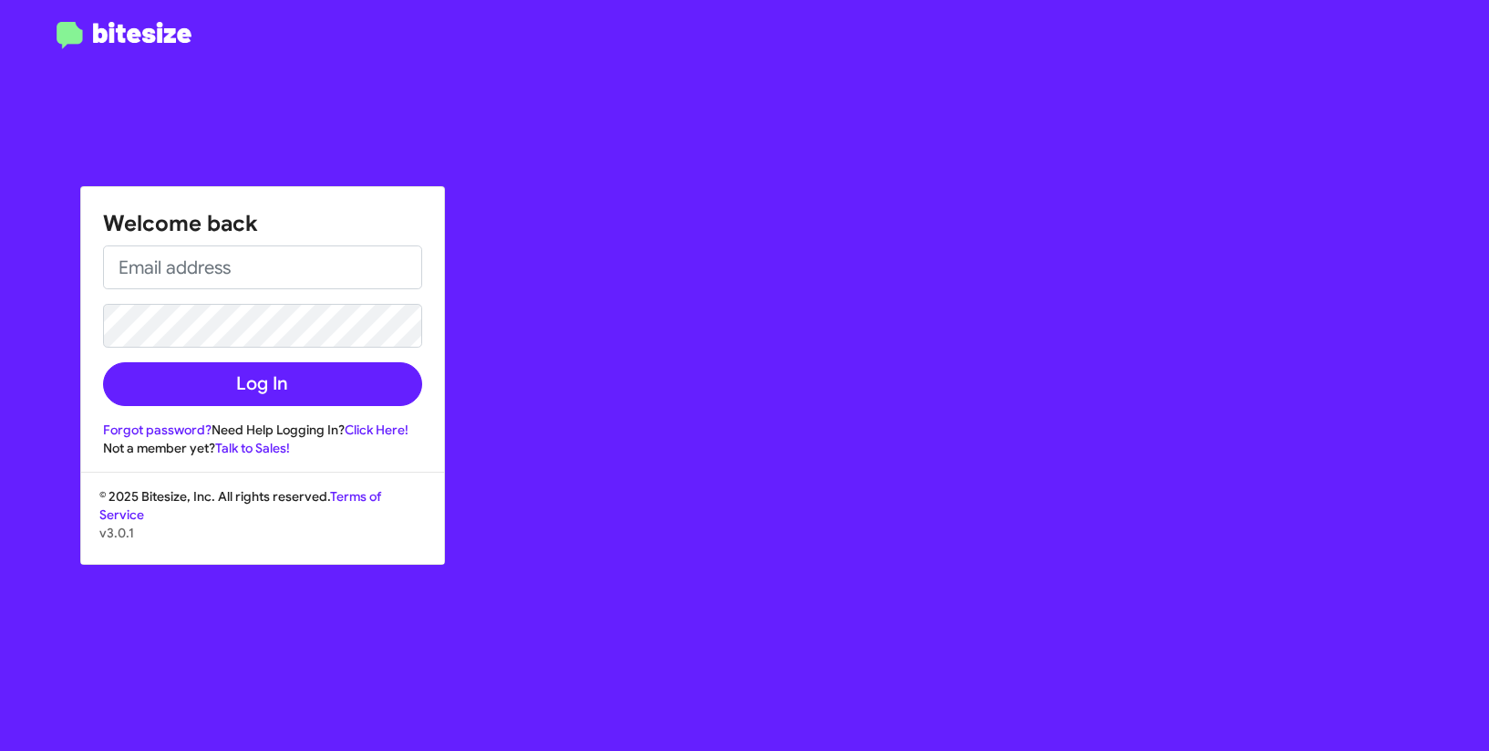  What do you see at coordinates (263, 267) in the screenshot?
I see `input: Email address` at bounding box center [263, 267].